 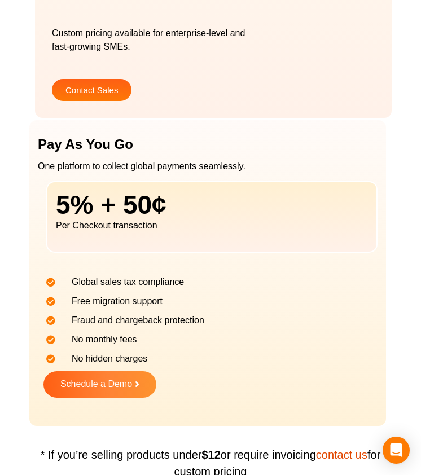 I want to click on span: Schedule a Demo, so click(x=96, y=384).